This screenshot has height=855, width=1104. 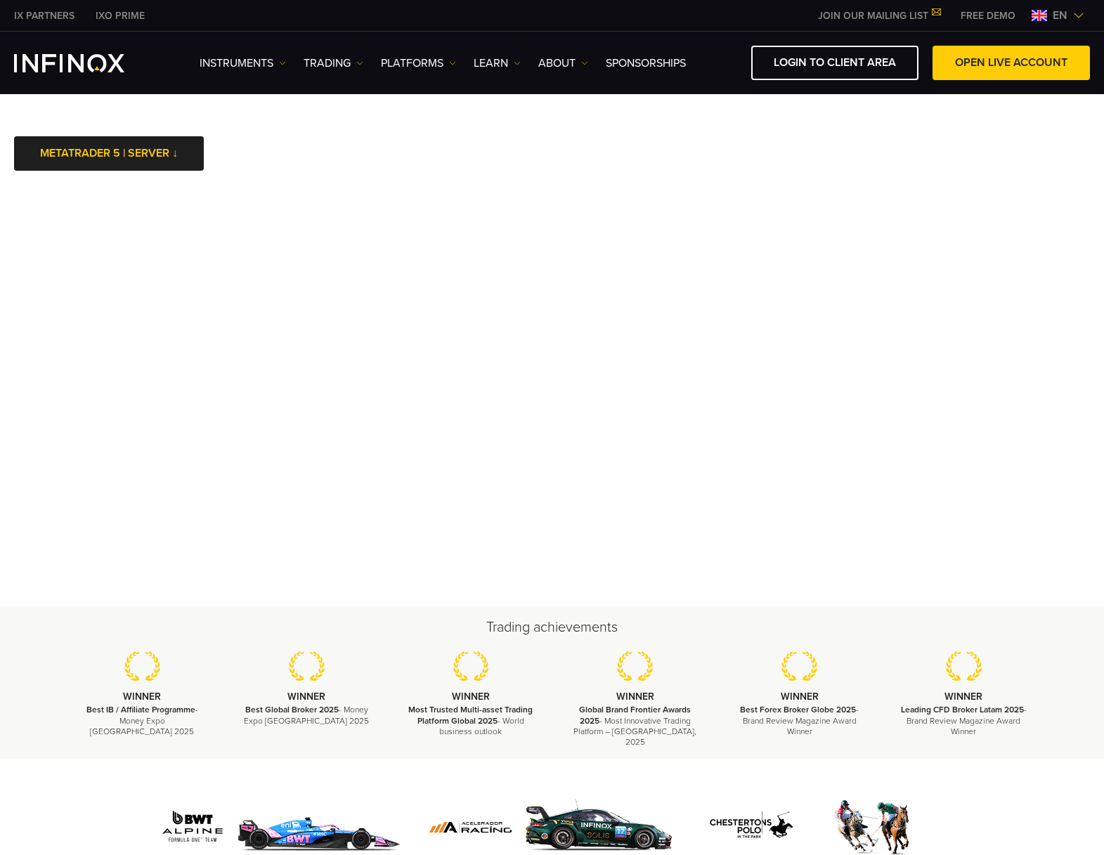 What do you see at coordinates (109, 153) in the screenshot?
I see `a: METATRADER 5 | SERVER ↓` at bounding box center [109, 153].